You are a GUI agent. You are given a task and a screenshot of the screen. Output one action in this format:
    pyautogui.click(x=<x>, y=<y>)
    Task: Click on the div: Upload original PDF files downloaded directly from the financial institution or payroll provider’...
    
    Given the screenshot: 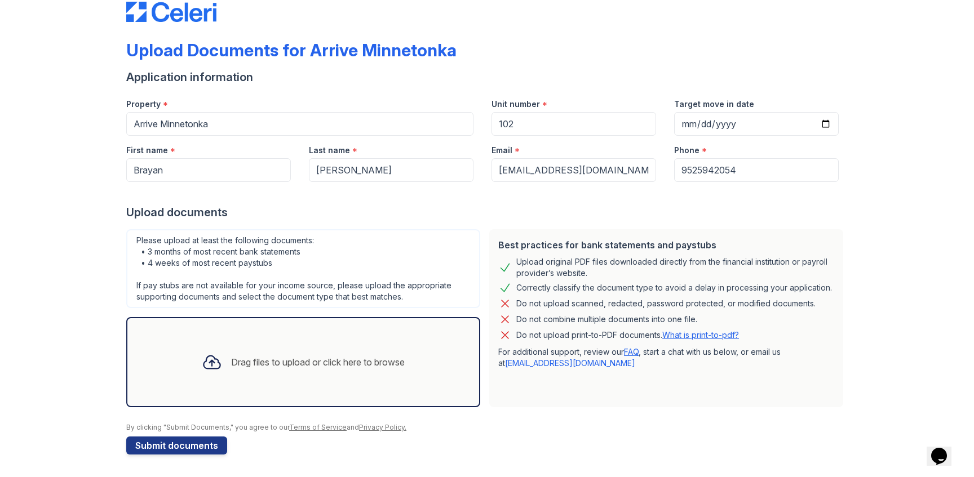 What is the action you would take?
    pyautogui.click(x=675, y=268)
    